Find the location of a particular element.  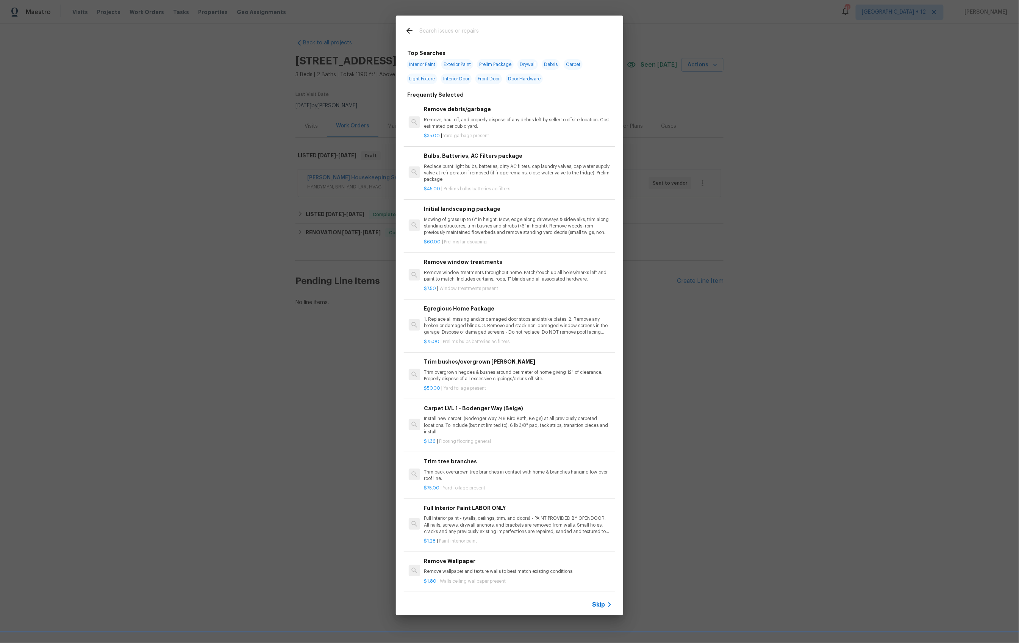

input: Search issues or repairs is located at coordinates (500, 32).